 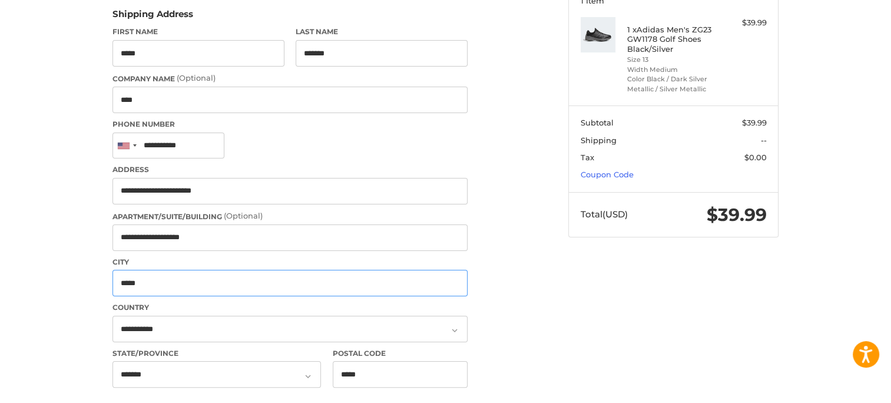 What do you see at coordinates (290, 307) in the screenshot?
I see `label: Country` at bounding box center [290, 307].